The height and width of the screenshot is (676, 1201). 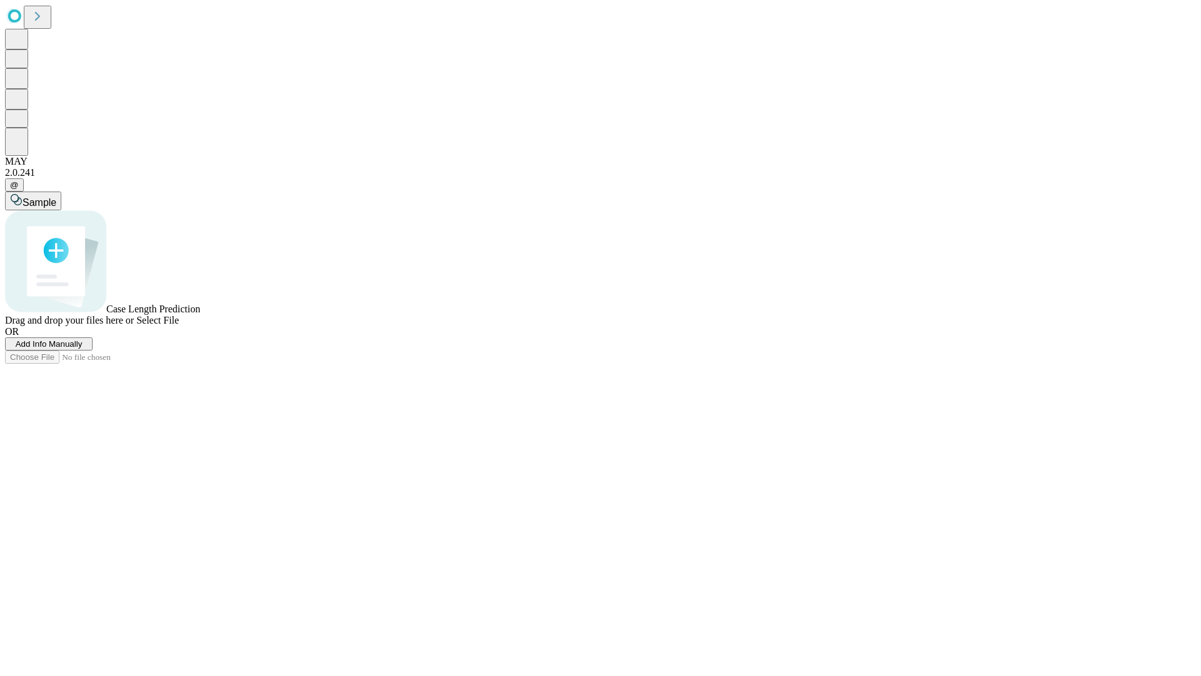 What do you see at coordinates (33, 201) in the screenshot?
I see `button: Sample` at bounding box center [33, 201].